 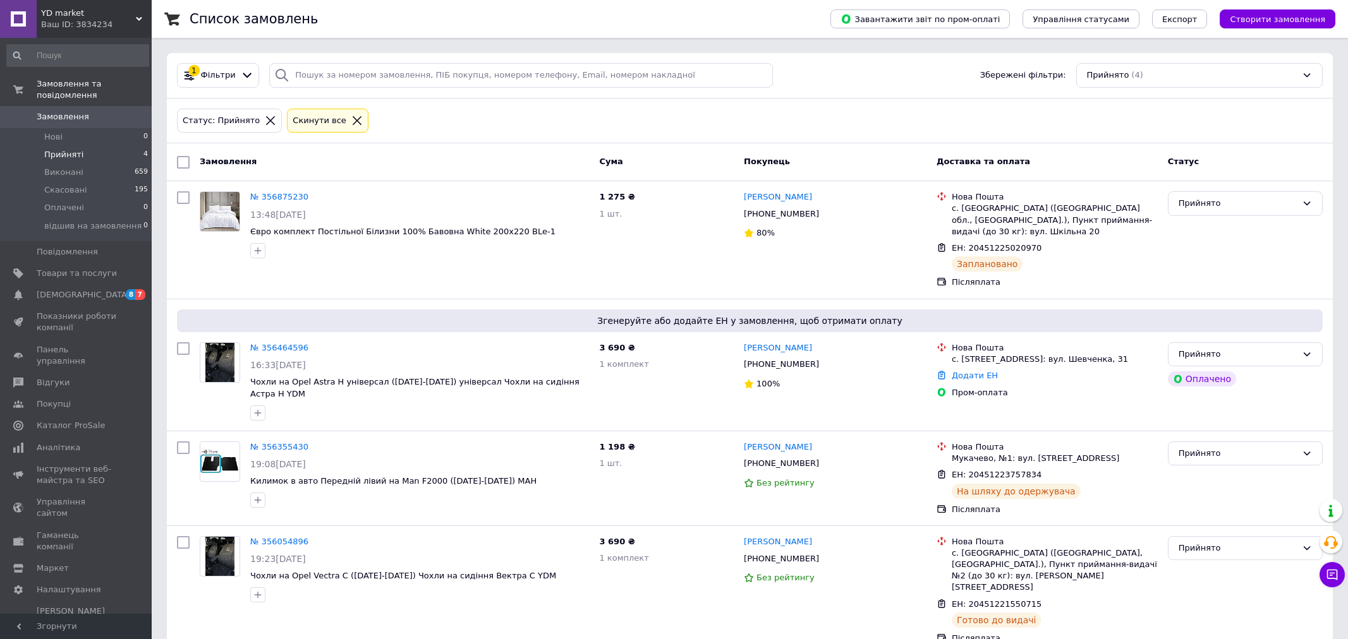 I want to click on div: Пром-оплата, so click(x=1055, y=393).